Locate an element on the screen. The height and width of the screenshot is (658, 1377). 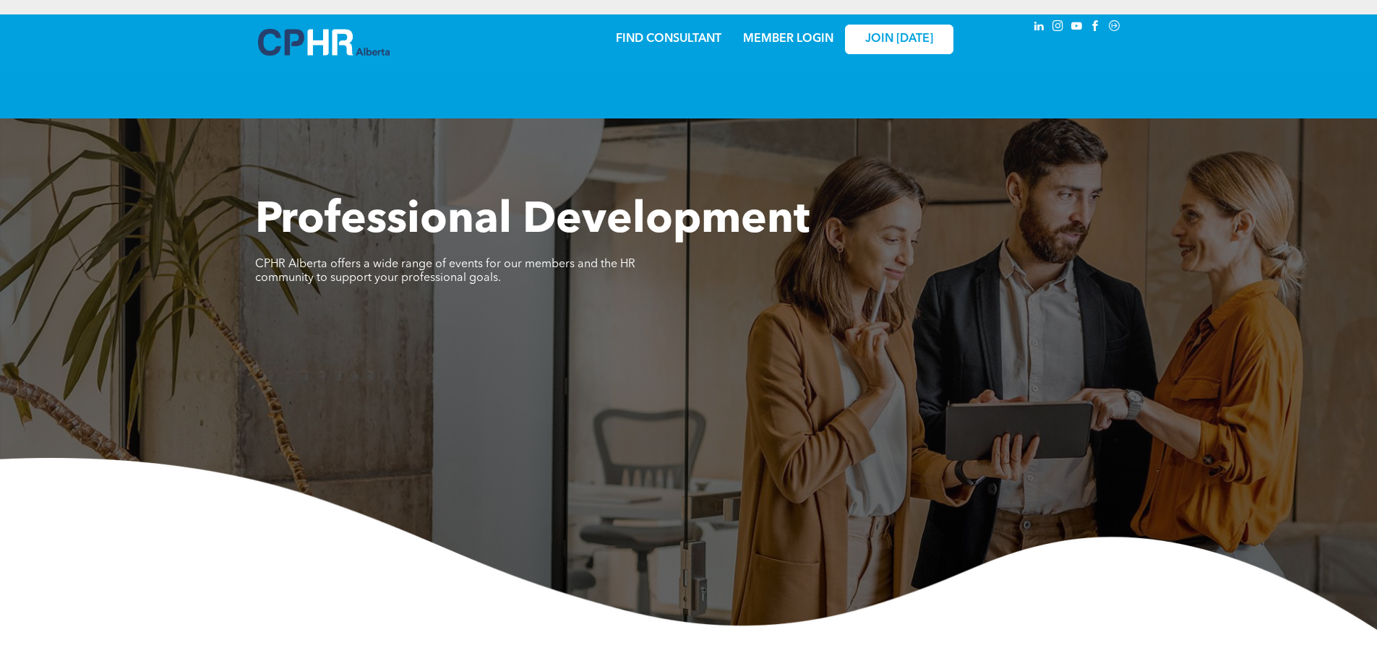
a: facebook is located at coordinates (1096, 27).